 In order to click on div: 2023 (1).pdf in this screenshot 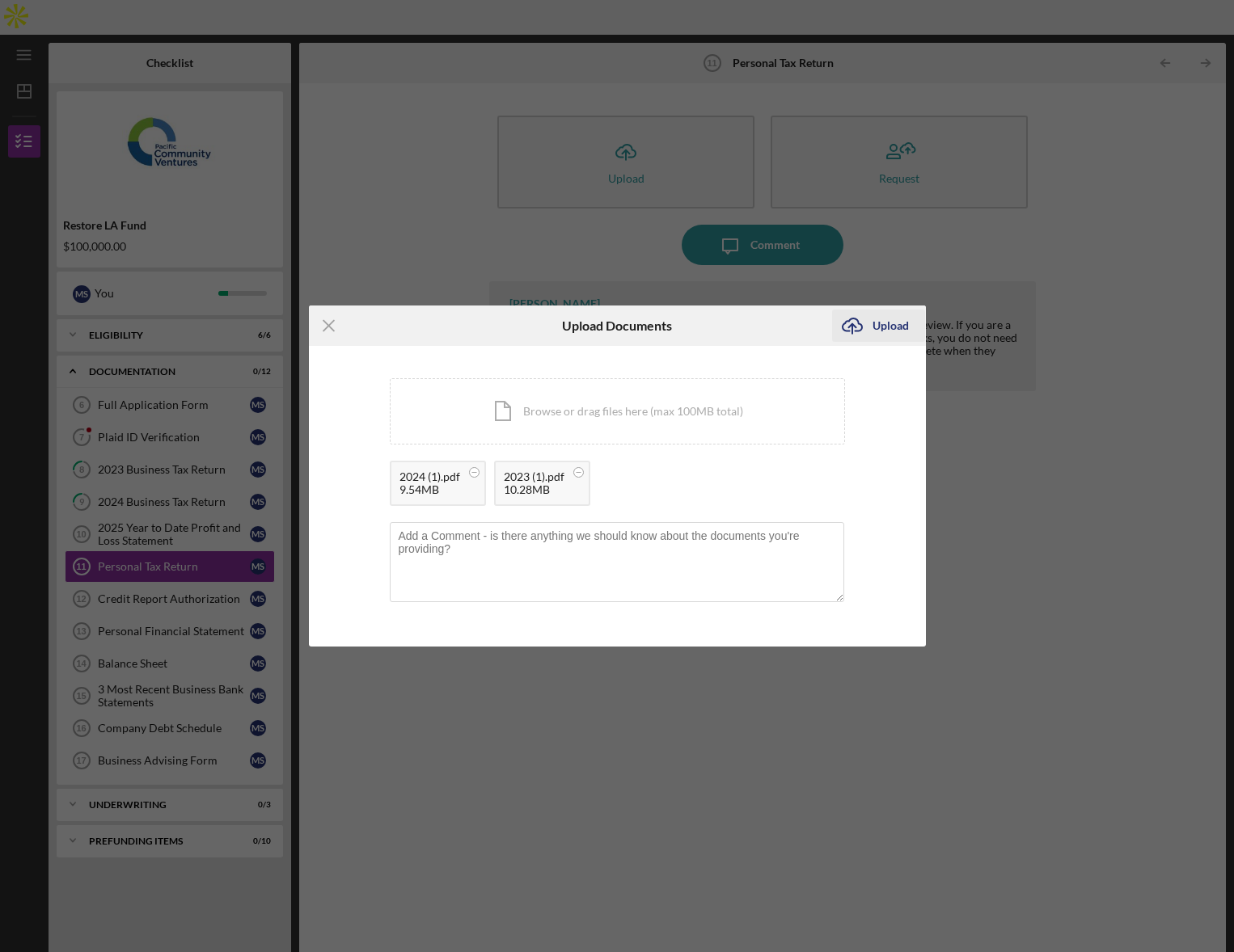, I will do `click(534, 477)`.